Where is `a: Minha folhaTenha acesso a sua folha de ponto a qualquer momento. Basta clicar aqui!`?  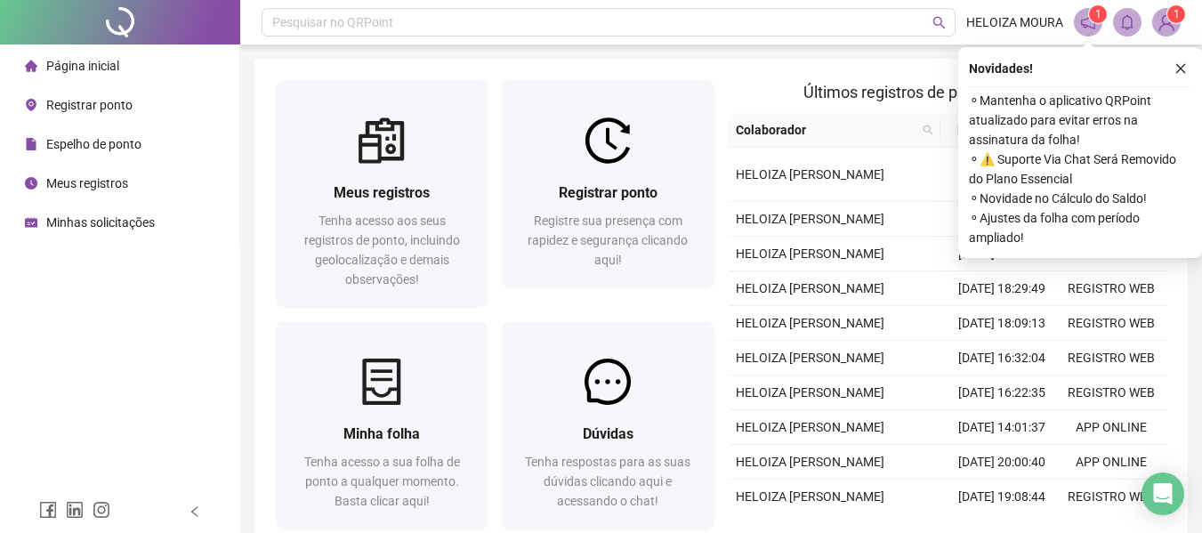
a: Minha folhaTenha acesso a sua folha de ponto a qualquer momento. Basta clicar aqui! is located at coordinates (382, 424).